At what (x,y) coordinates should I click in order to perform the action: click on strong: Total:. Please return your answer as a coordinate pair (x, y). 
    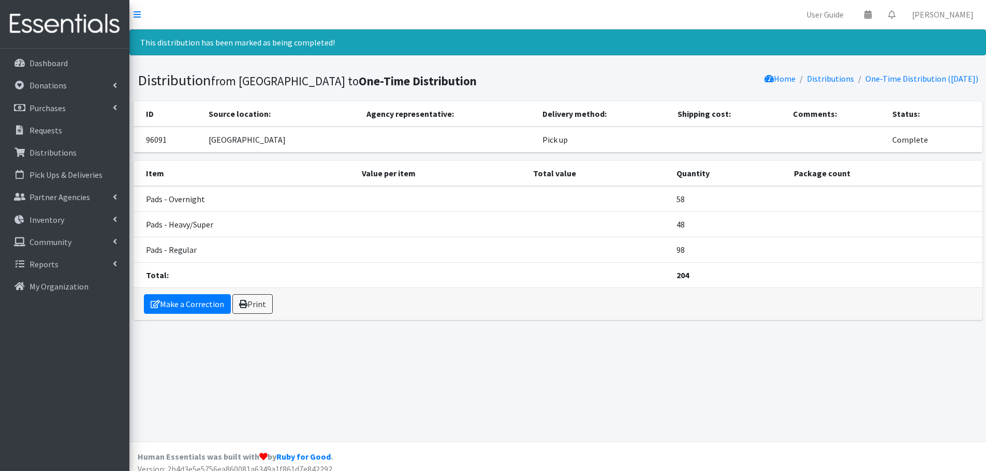
    Looking at the image, I should click on (157, 275).